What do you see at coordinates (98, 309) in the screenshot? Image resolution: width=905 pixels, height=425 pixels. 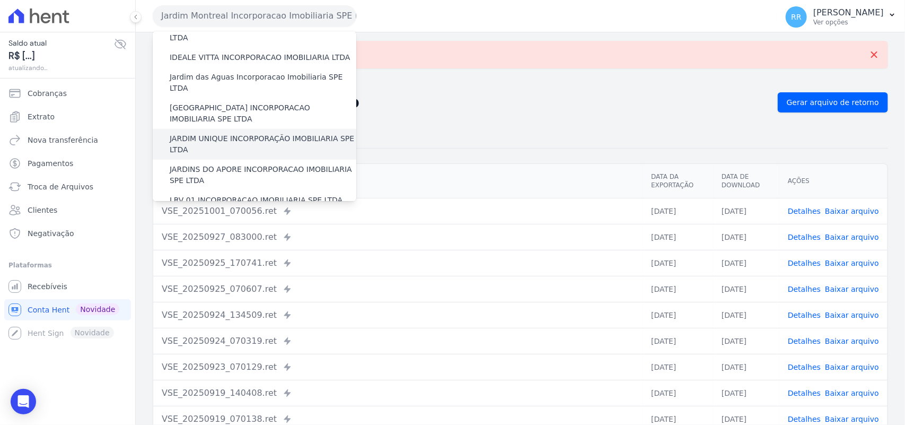 I see `span: Novidade` at bounding box center [98, 309].